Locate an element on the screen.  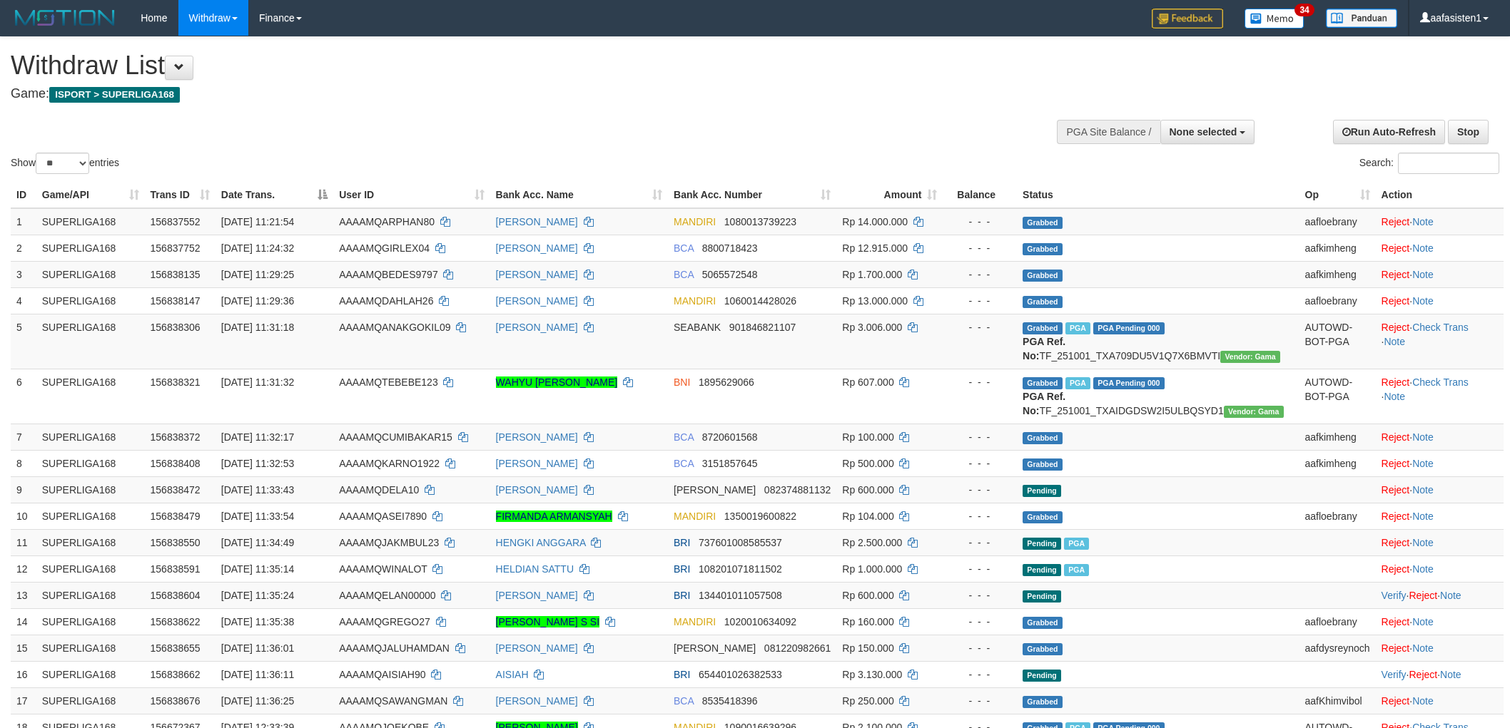
span: Rp 3.006.000 is located at coordinates (872, 327).